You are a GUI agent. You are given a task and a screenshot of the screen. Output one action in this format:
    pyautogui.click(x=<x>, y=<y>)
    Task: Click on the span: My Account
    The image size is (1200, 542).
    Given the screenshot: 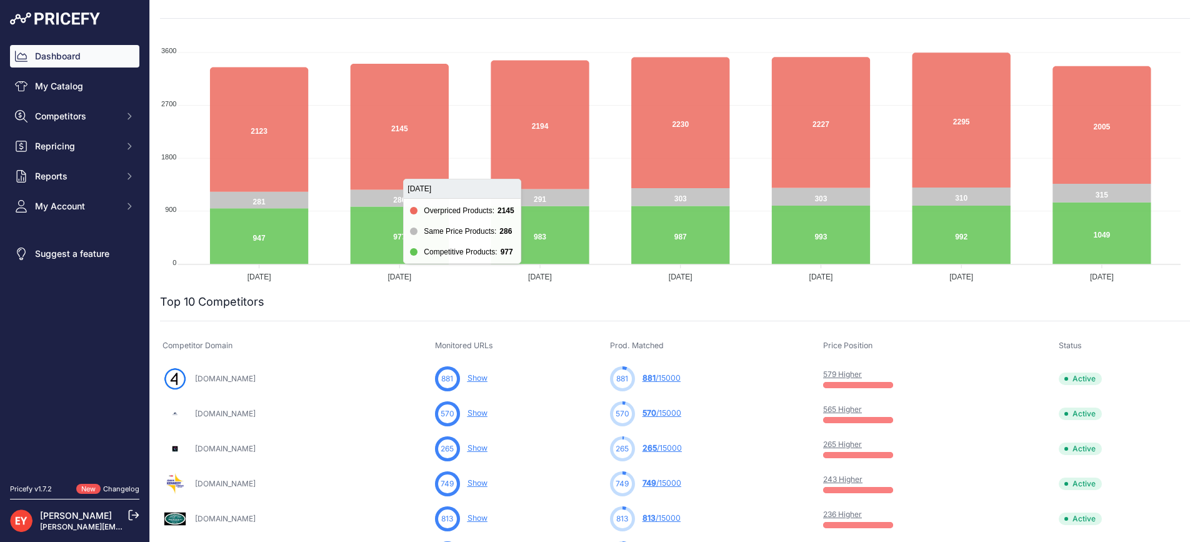 What is the action you would take?
    pyautogui.click(x=76, y=206)
    